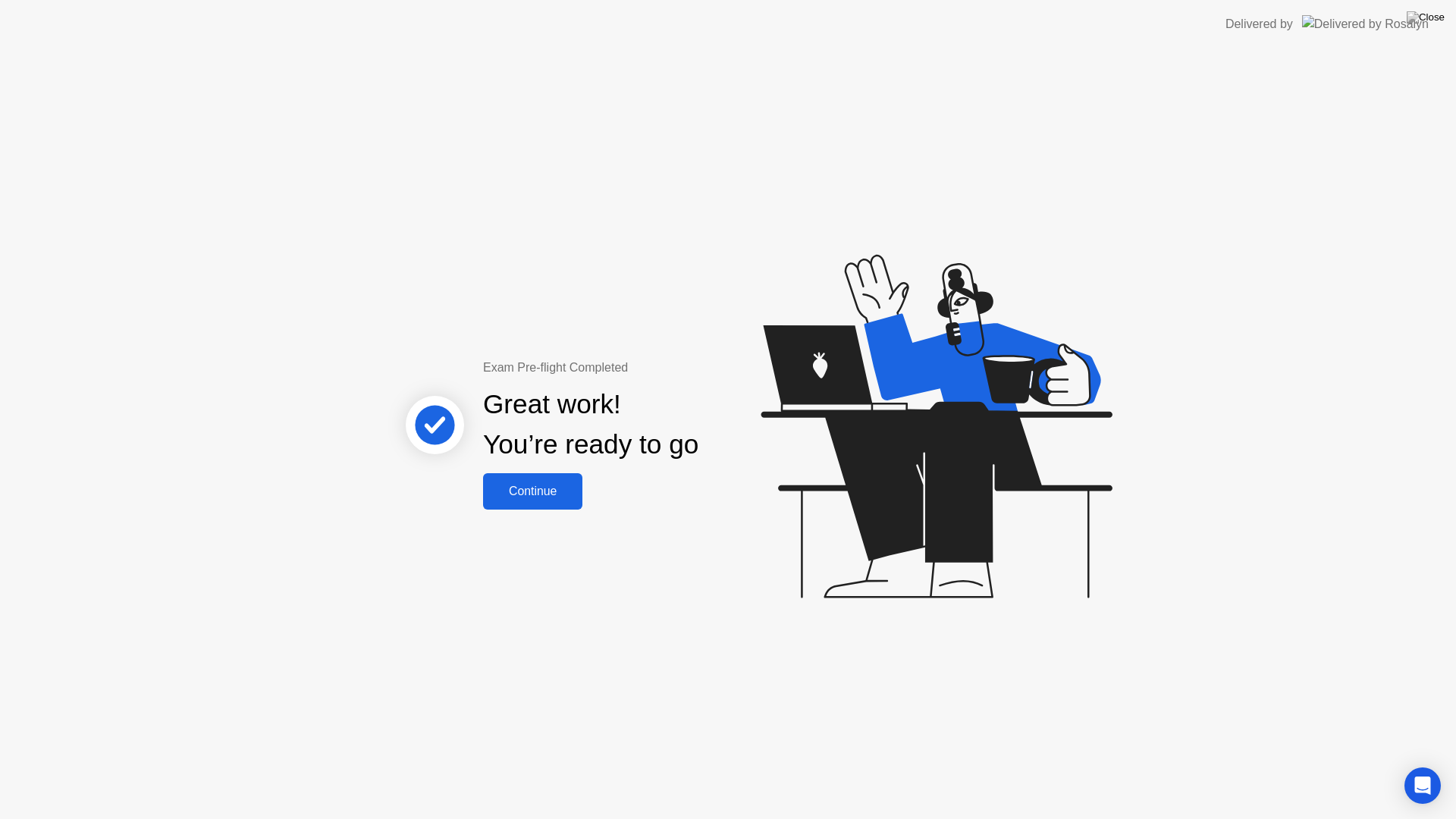  What do you see at coordinates (533, 491) in the screenshot?
I see `div: Continue` at bounding box center [533, 491].